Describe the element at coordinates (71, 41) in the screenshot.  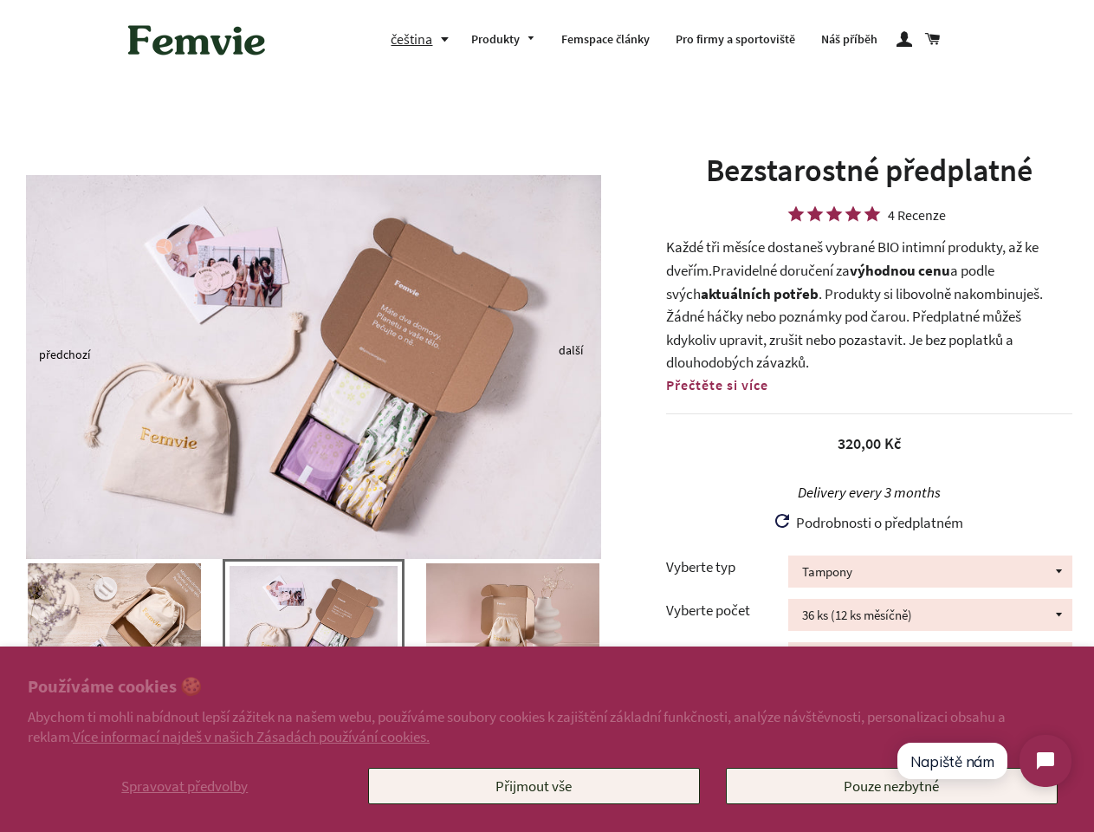
I see `button: Napiště nám` at that location.